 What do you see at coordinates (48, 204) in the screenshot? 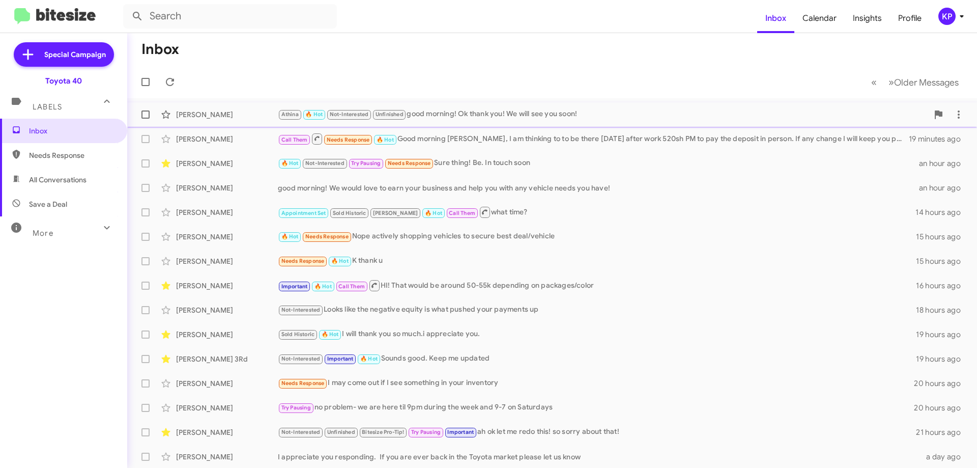
I see `span: Save a Deal` at bounding box center [48, 204].